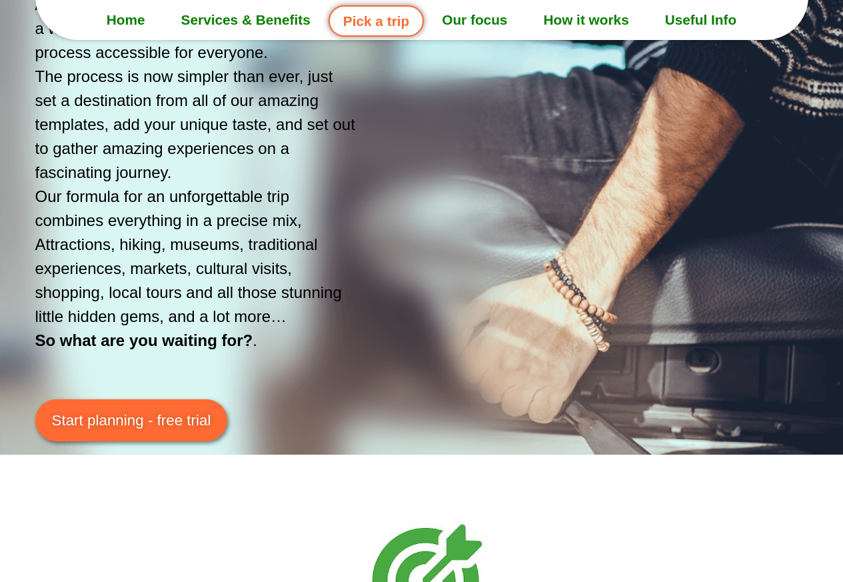 Image resolution: width=843 pixels, height=582 pixels. Describe the element at coordinates (246, 20) in the screenshot. I see `a: Services & Benefits` at that location.